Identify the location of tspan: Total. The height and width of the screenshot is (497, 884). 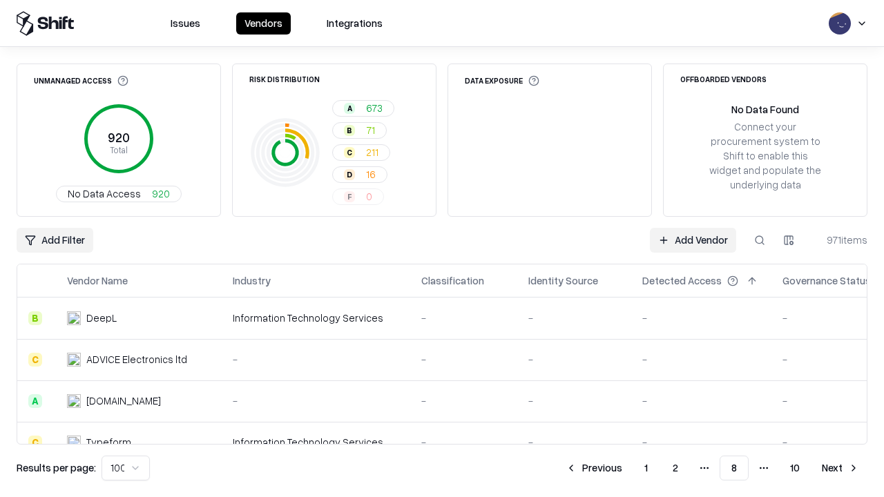
(119, 150).